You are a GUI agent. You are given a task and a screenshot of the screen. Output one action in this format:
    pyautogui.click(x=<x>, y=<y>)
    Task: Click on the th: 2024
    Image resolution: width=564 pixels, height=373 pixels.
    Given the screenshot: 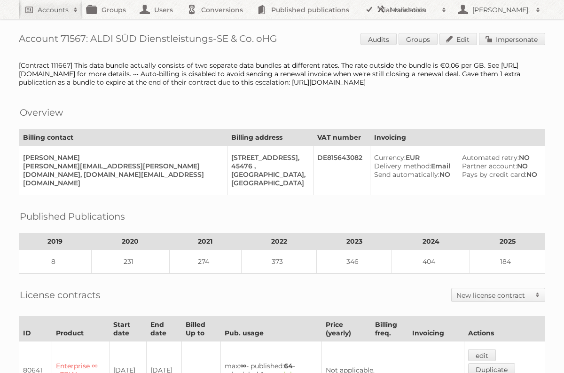 What is the action you would take?
    pyautogui.click(x=431, y=241)
    